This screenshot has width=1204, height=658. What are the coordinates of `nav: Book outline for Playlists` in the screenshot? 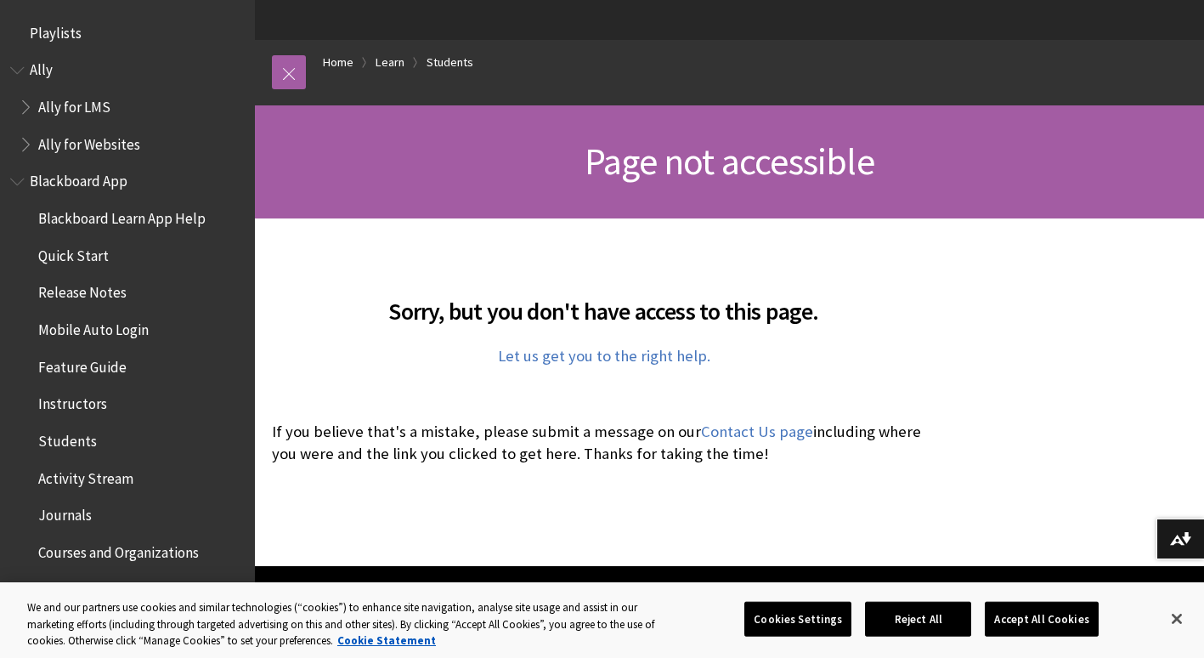 It's located at (127, 33).